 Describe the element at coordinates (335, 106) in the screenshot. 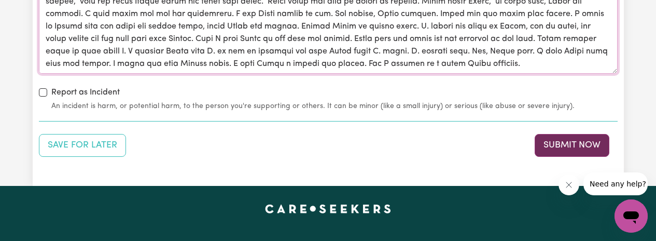

I see `small: An incident is harm, or potential harm, to the person you're supporting or others. It can be mino...` at that location.